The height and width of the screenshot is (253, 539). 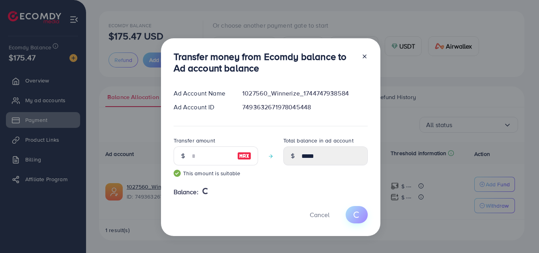 What do you see at coordinates (186, 192) in the screenshot?
I see `span: Balance:` at bounding box center [186, 192].